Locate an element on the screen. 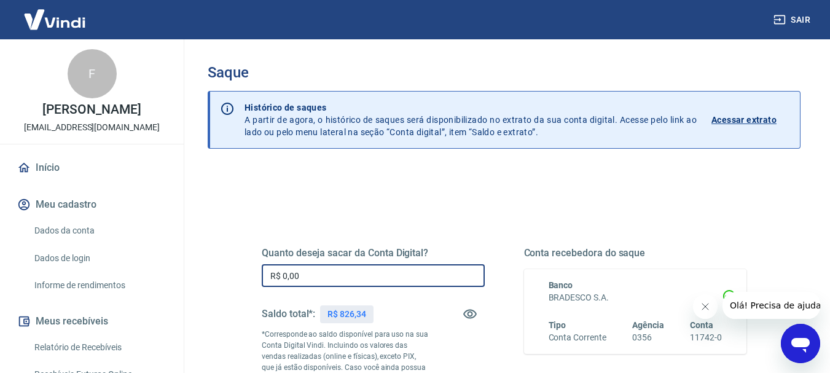 The width and height of the screenshot is (830, 373). span: Conta is located at coordinates (702, 325).